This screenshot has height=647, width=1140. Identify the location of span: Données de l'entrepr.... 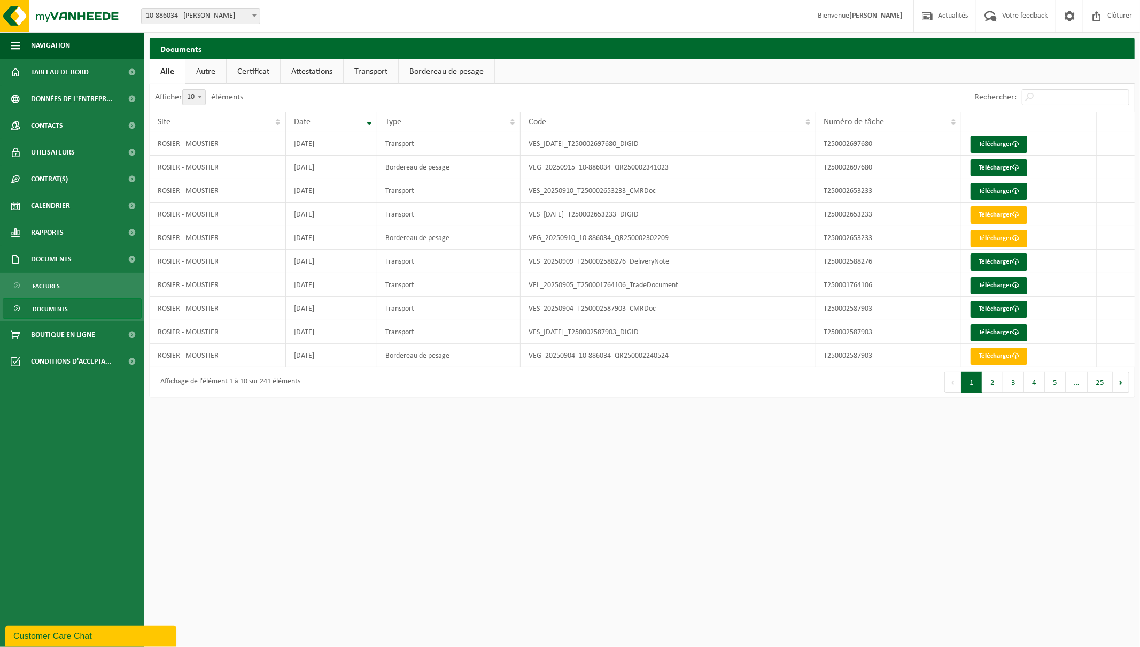
(72, 99).